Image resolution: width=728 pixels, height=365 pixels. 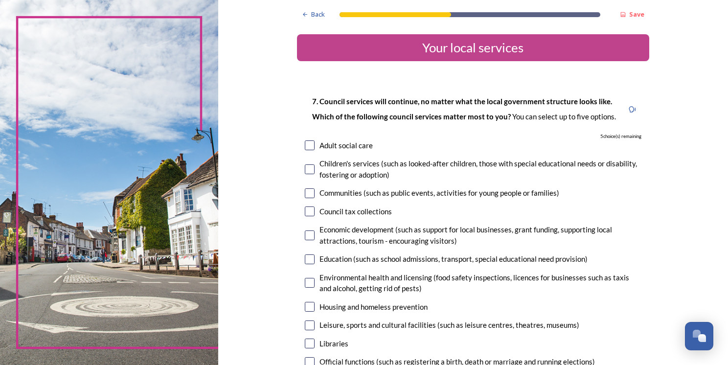 I want to click on strong: 7. Council services will continue, no matter what the local government structure looks like., so click(x=462, y=101).